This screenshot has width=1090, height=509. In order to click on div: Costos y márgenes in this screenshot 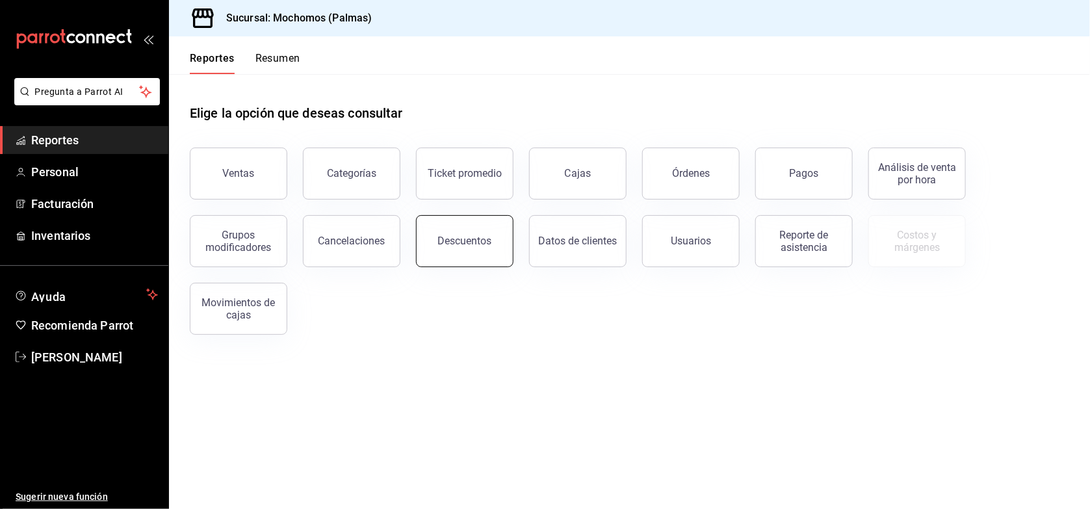, I will do `click(917, 241)`.